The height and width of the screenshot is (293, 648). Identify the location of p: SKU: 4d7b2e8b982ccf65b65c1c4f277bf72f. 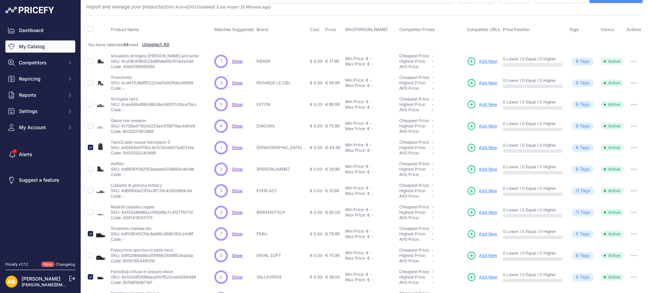
(152, 213).